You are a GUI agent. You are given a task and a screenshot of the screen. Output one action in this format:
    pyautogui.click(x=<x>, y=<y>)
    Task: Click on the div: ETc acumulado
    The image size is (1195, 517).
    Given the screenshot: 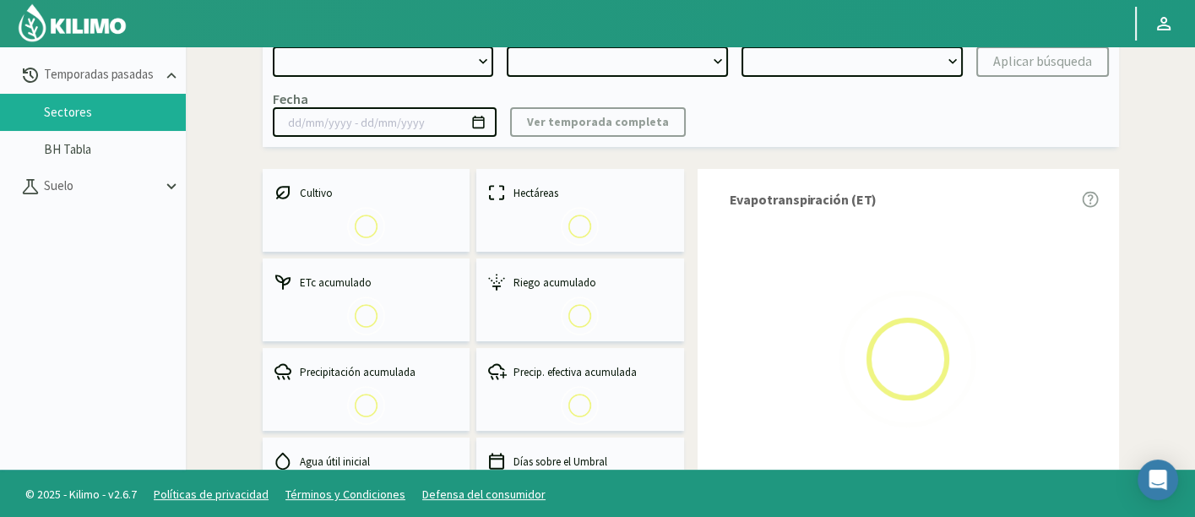 What is the action you would take?
    pyautogui.click(x=366, y=282)
    